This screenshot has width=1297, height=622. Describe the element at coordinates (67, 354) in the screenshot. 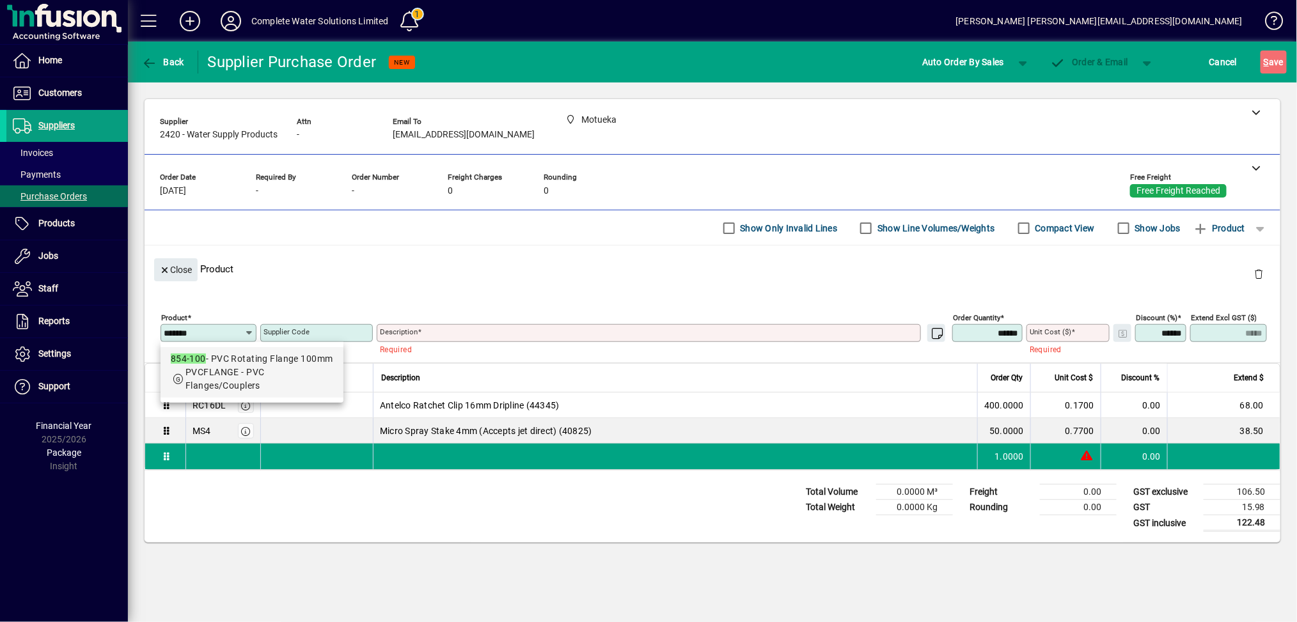

I see `a: Settings` at that location.